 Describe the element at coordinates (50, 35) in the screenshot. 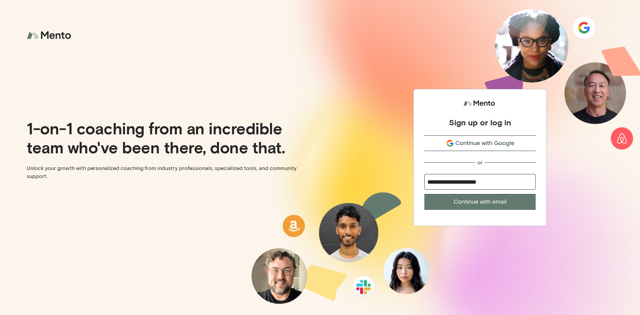

I see `img: logo` at that location.